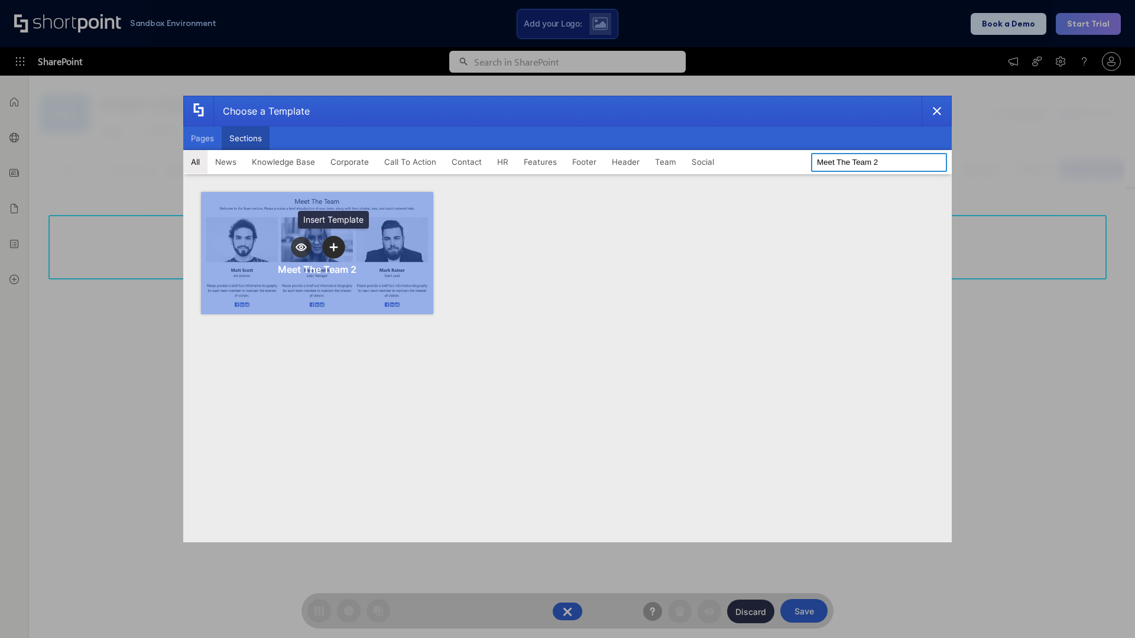  I want to click on button: Call To Action, so click(410, 162).